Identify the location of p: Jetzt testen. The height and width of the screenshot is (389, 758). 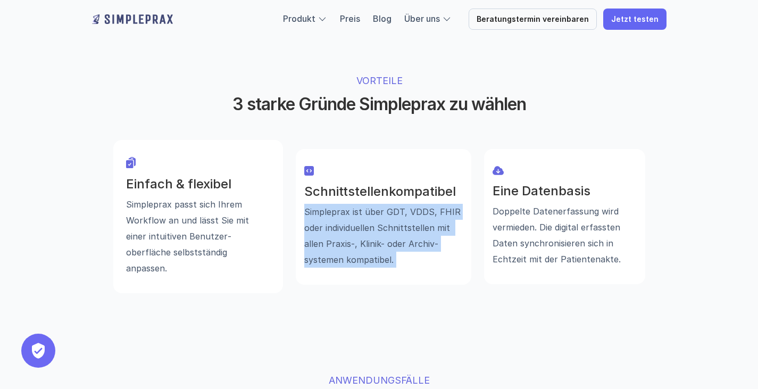
(634, 19).